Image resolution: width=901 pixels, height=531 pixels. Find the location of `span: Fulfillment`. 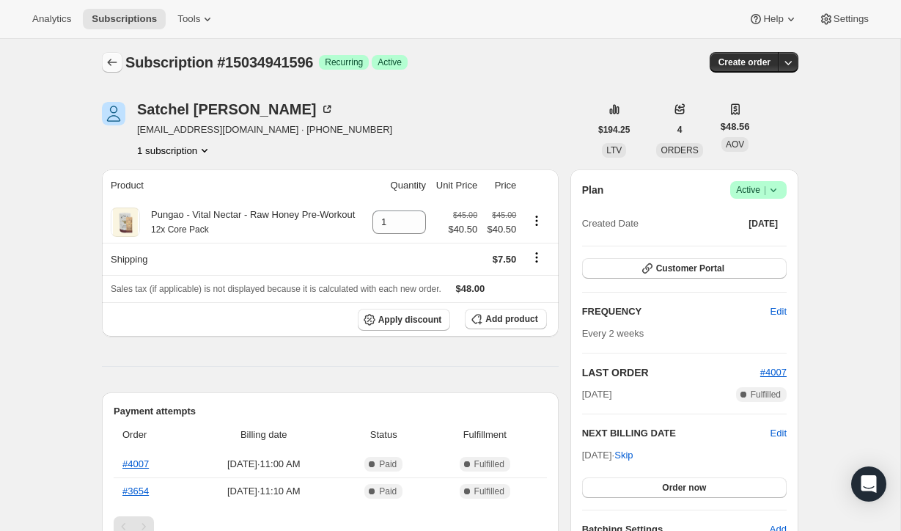

span: Fulfillment is located at coordinates (485, 435).